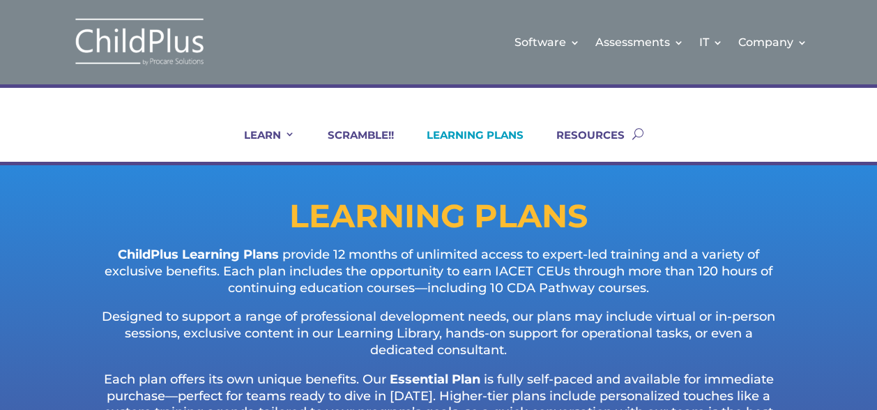  I want to click on p: provide 12 months of unlimited access to expert-led training and a variety of exclusive benefits...., so click(439, 277).